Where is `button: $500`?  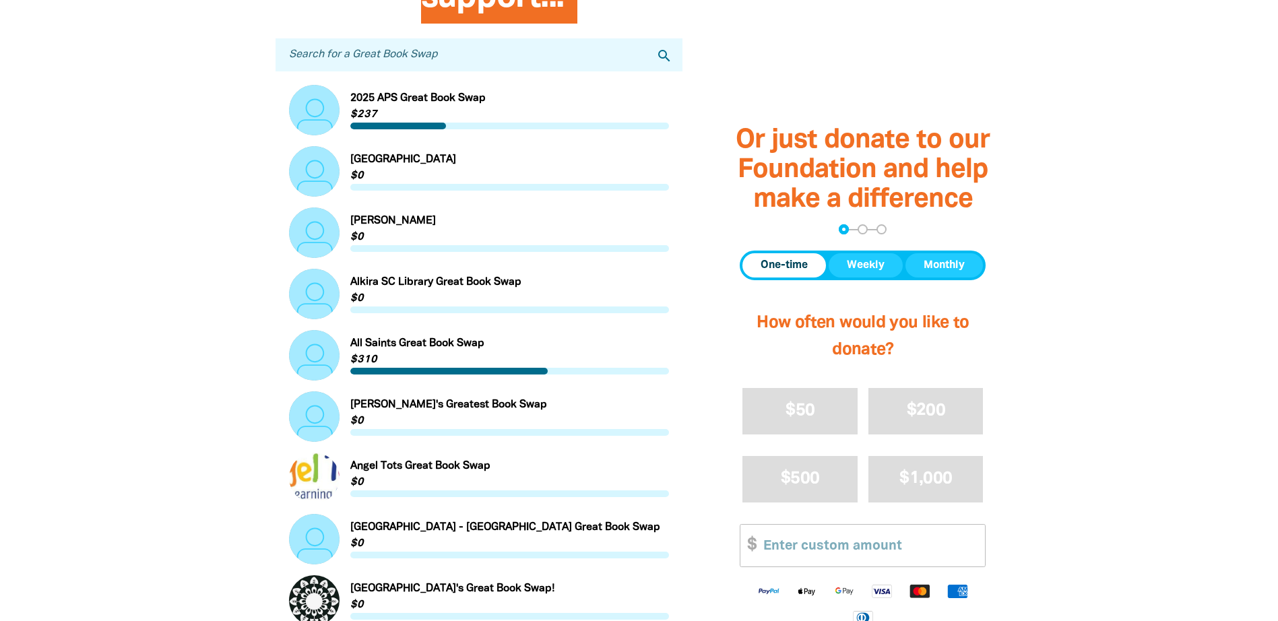
button: $500 is located at coordinates (800, 479).